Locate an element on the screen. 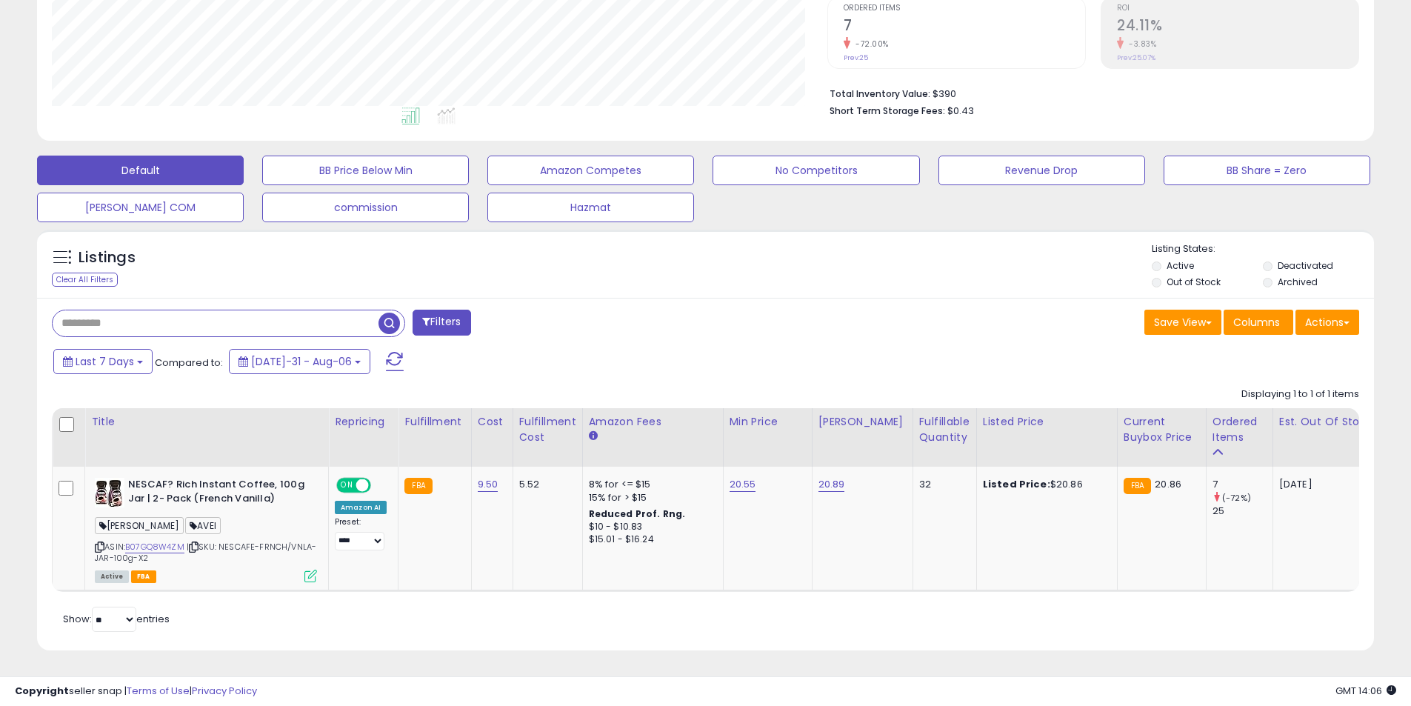  button: BB Share = Zero is located at coordinates (1267, 170).